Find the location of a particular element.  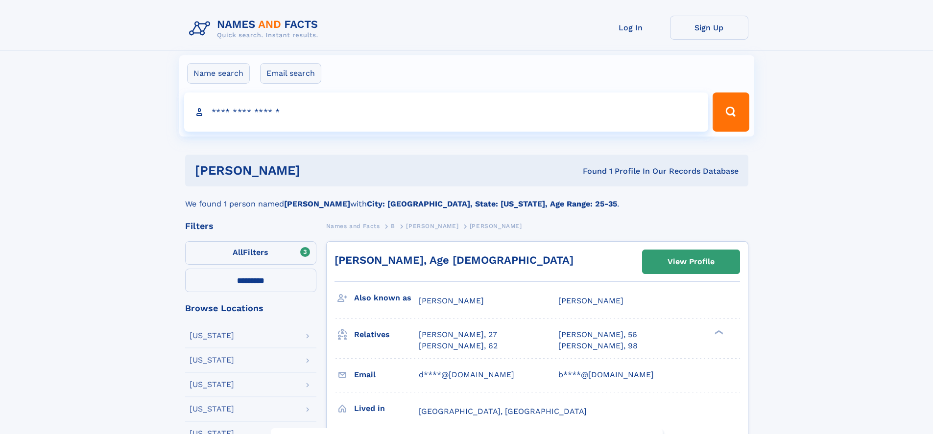

a: Sign Up is located at coordinates (709, 27).